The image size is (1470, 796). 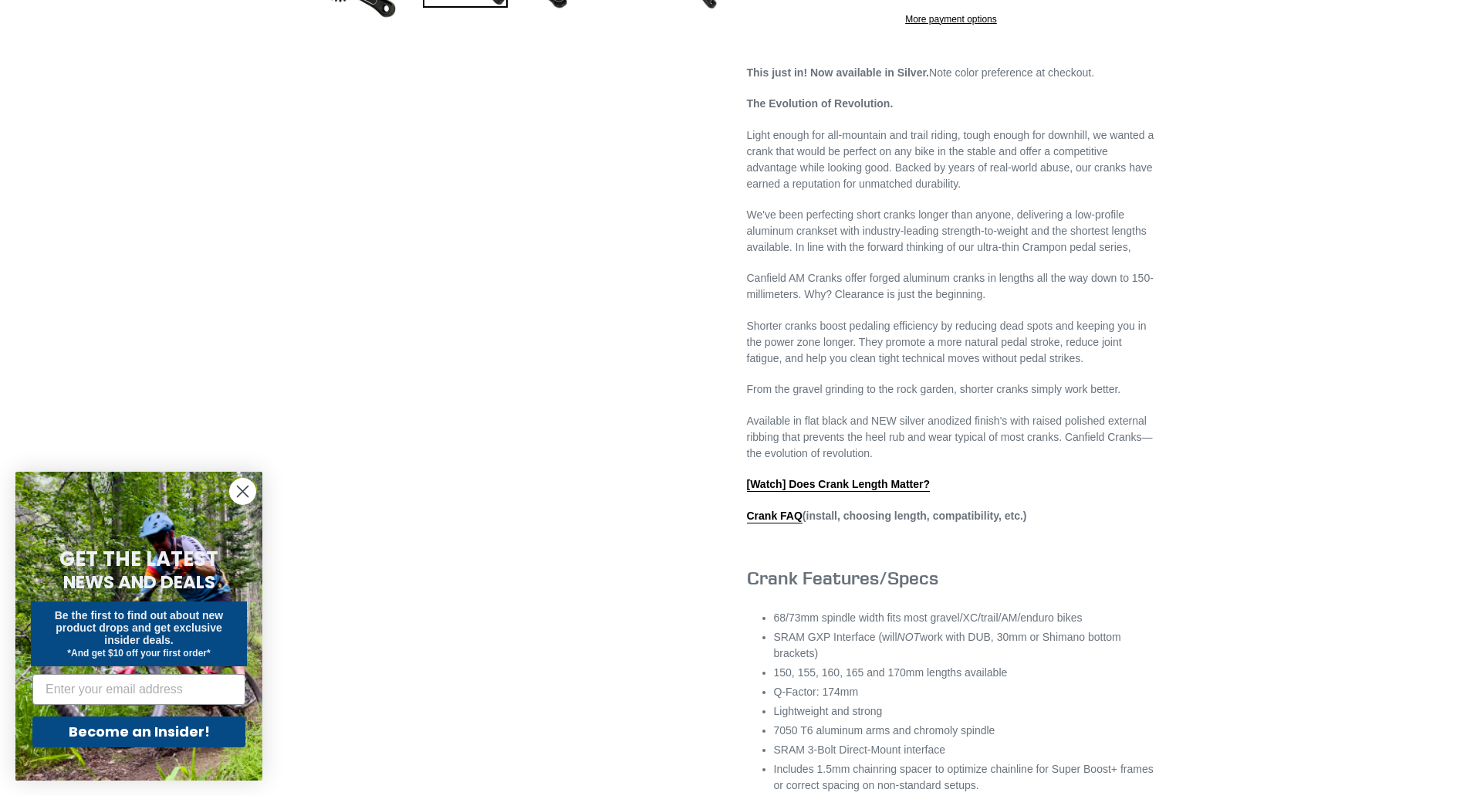 What do you see at coordinates (952, 231) in the screenshot?
I see `p: We've been perfecting short cranks longer than anyone, delivering a low-profile aluminum crankset...` at bounding box center [952, 231].